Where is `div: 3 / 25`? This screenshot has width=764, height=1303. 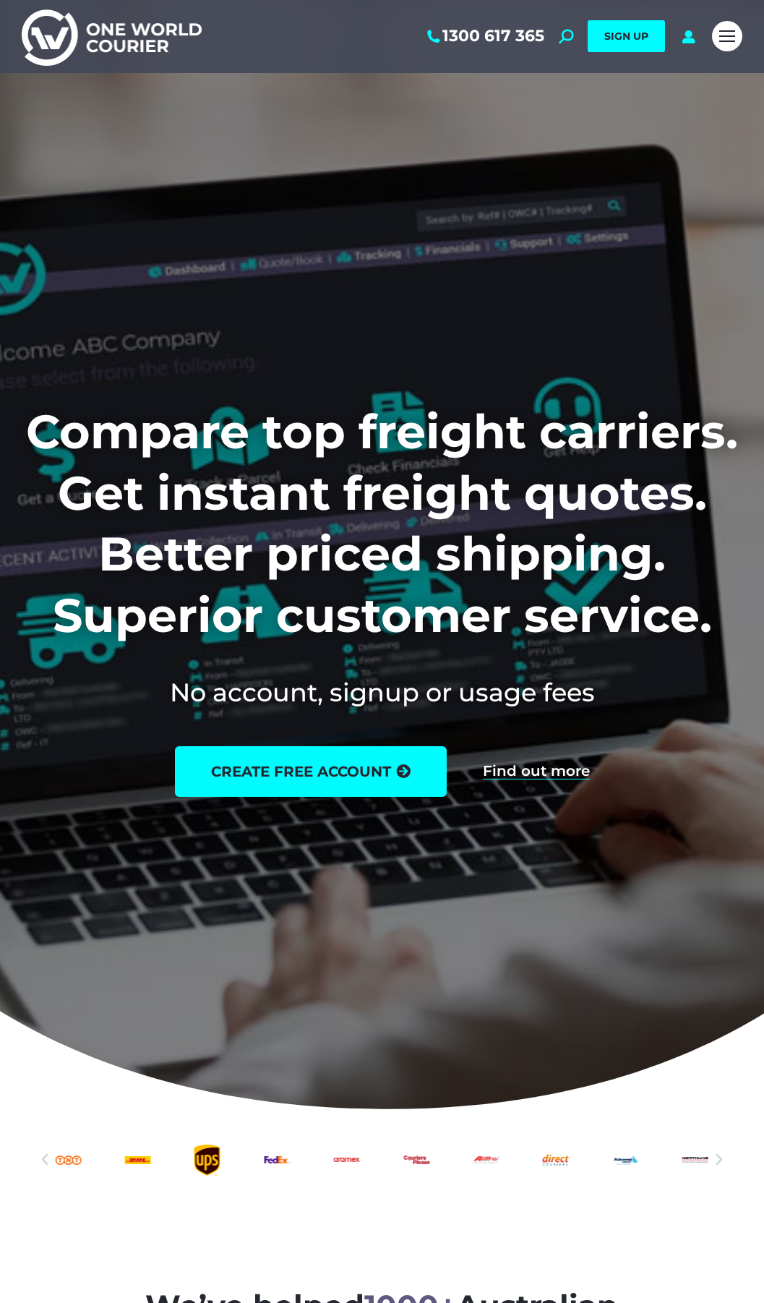
div: 3 / 25 is located at coordinates (138, 1160).